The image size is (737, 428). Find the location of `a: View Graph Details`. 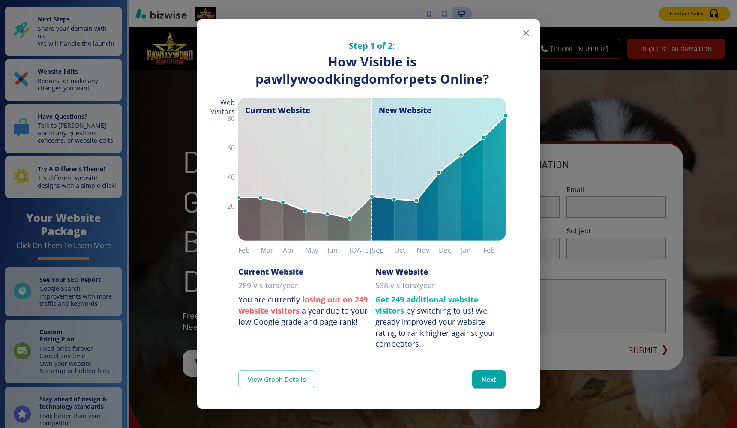

a: View Graph Details is located at coordinates (277, 379).